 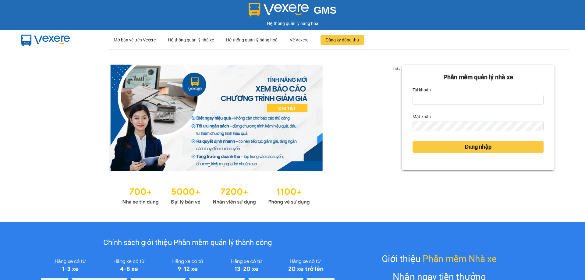 What do you see at coordinates (292, 23) in the screenshot?
I see `div: Hệ thống quản lý hàng hóa` at bounding box center [292, 23].